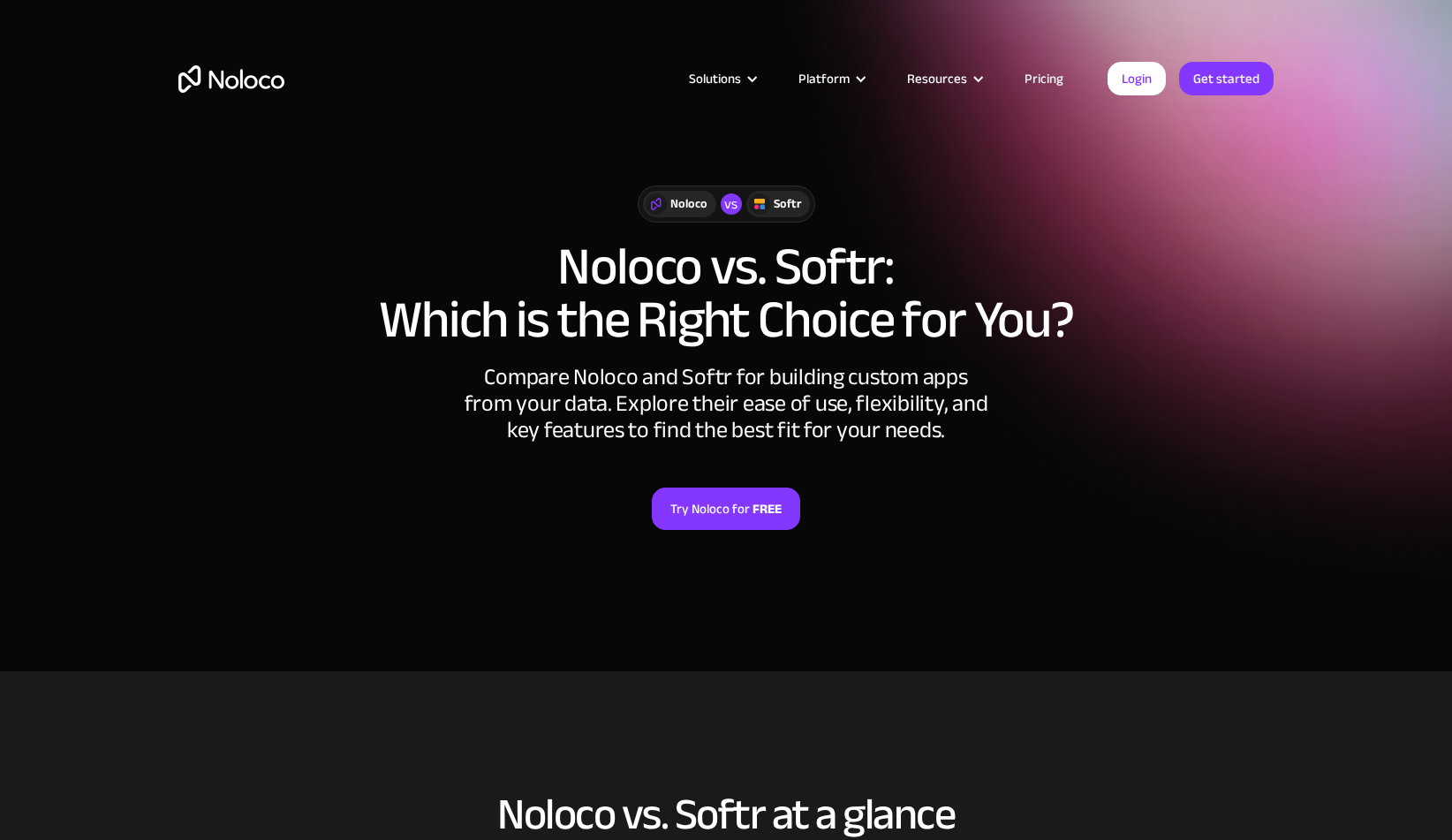  What do you see at coordinates (689, 204) in the screenshot?
I see `div: Noloco` at bounding box center [689, 204].